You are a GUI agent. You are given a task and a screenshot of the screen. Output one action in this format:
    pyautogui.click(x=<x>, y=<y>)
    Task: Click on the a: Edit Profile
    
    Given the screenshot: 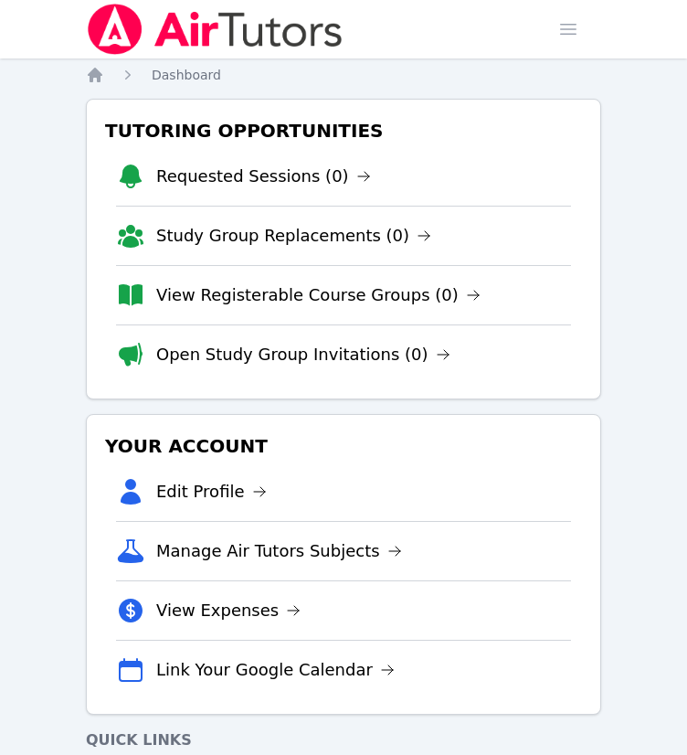 What is the action you would take?
    pyautogui.click(x=211, y=491)
    